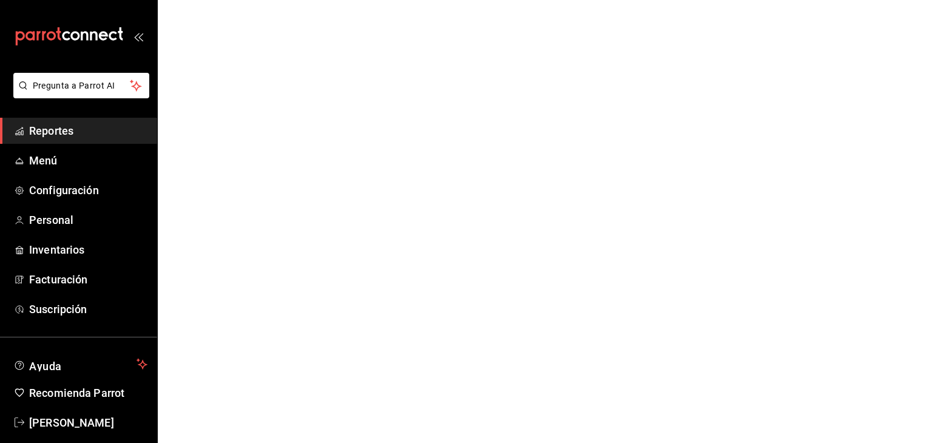 The height and width of the screenshot is (443, 932). Describe the element at coordinates (88, 190) in the screenshot. I see `span: Configuración` at that location.